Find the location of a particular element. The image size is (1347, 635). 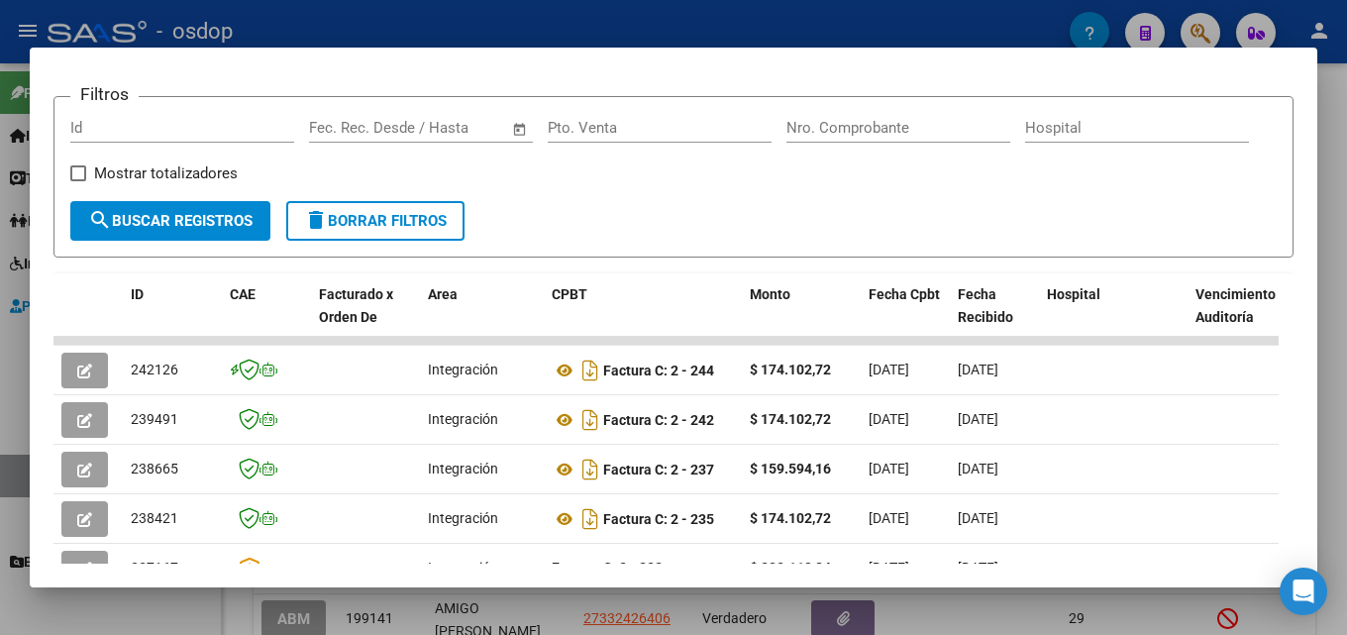

span: Monto is located at coordinates (770, 294).